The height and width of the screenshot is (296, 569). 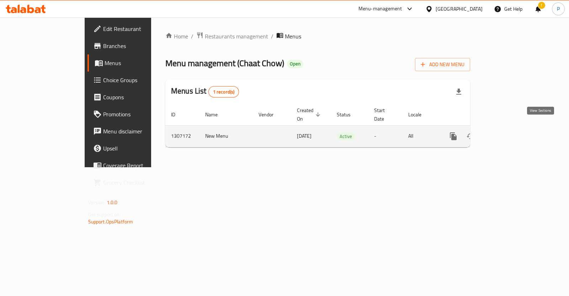 I want to click on span: Open, so click(x=295, y=64).